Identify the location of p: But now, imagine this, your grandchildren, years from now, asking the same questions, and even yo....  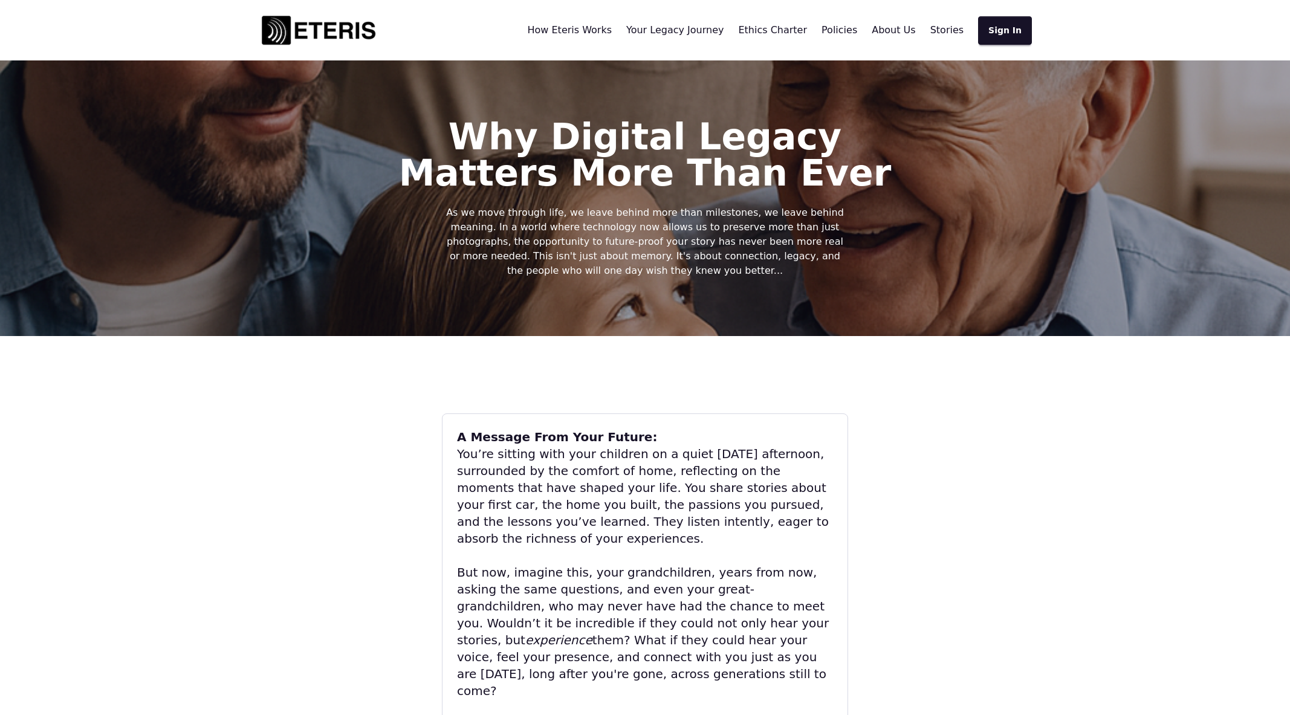
(645, 632).